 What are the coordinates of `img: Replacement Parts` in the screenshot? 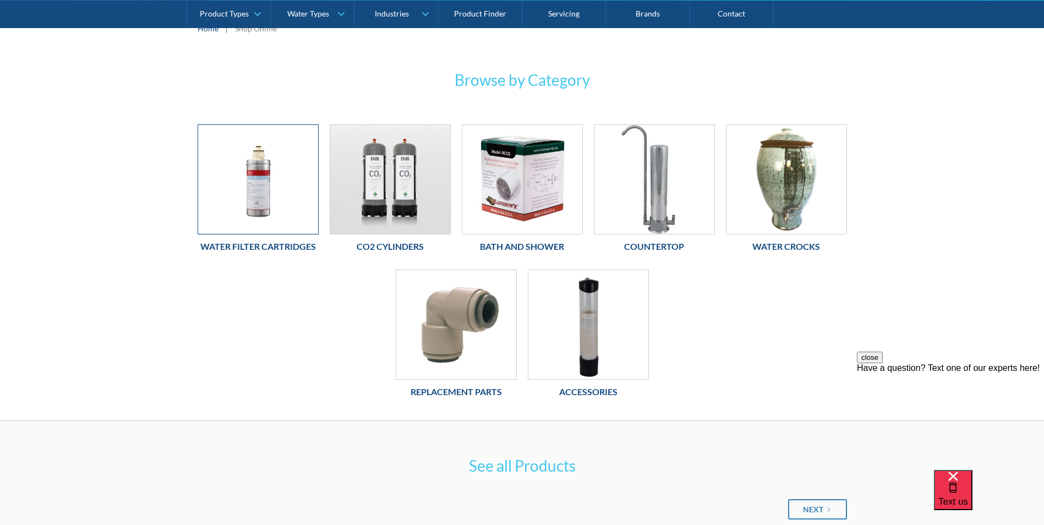 It's located at (456, 325).